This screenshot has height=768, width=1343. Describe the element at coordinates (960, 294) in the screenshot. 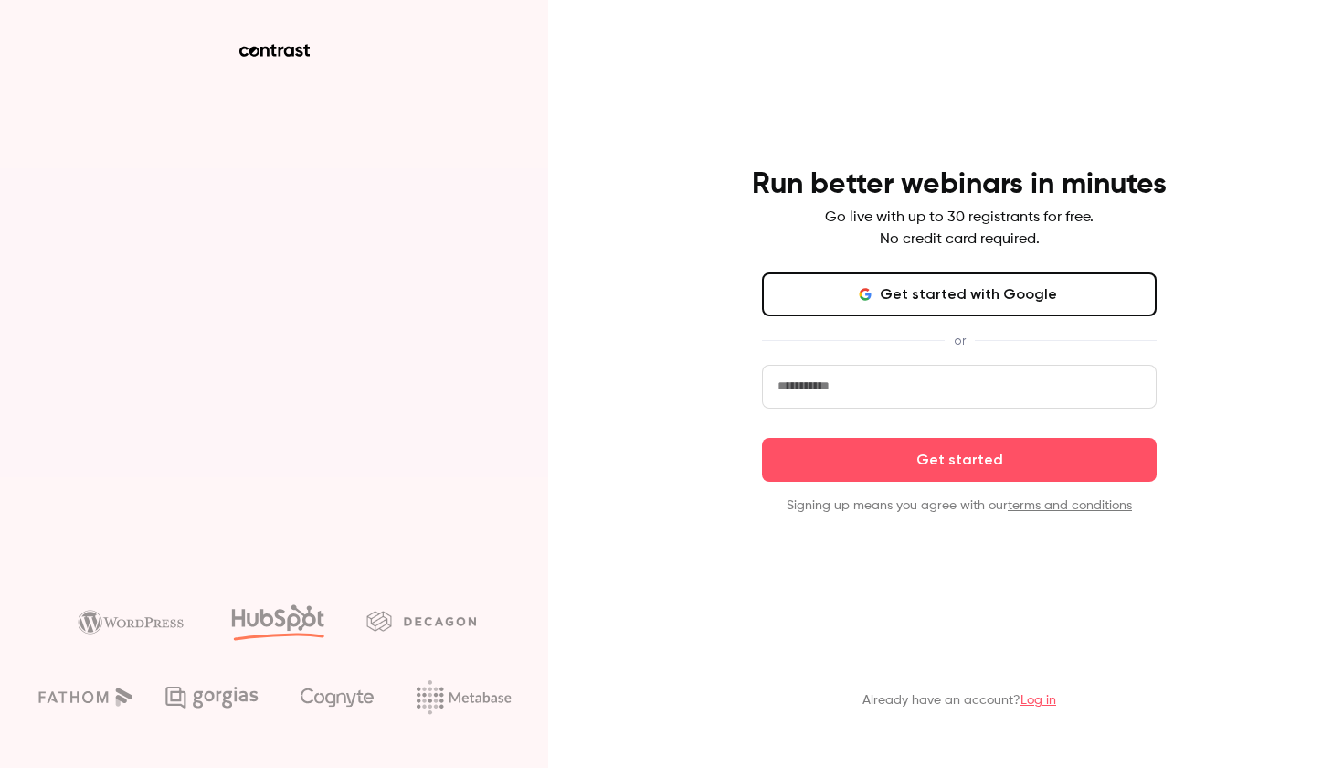

I see `button: Get started with Google` at that location.